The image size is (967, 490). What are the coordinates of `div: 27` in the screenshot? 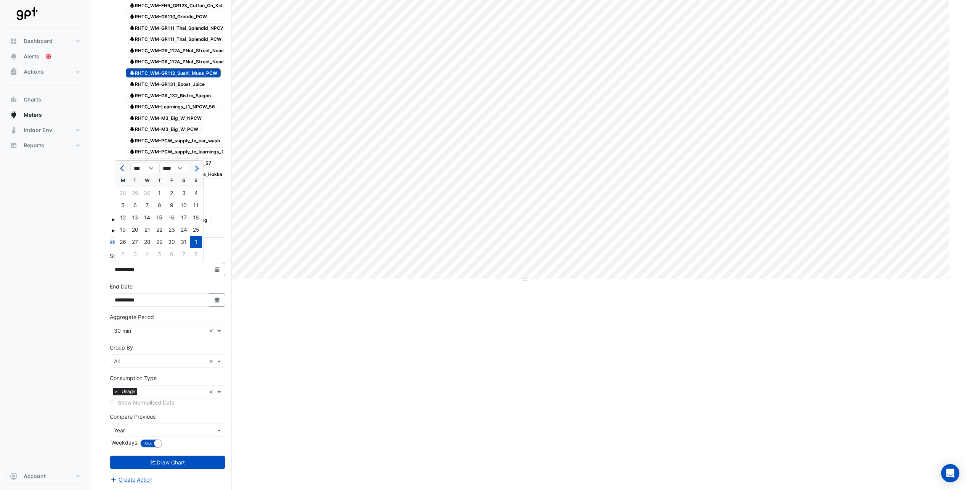 It's located at (135, 242).